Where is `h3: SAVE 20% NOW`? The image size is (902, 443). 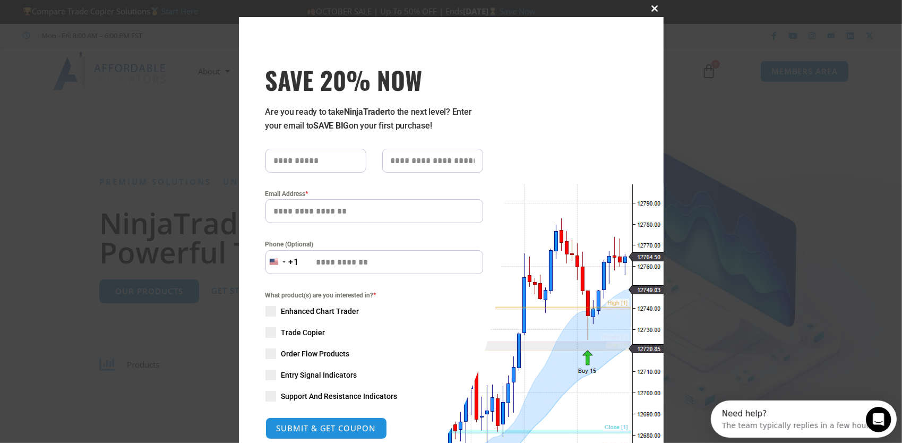
h3: SAVE 20% NOW is located at coordinates (374, 80).